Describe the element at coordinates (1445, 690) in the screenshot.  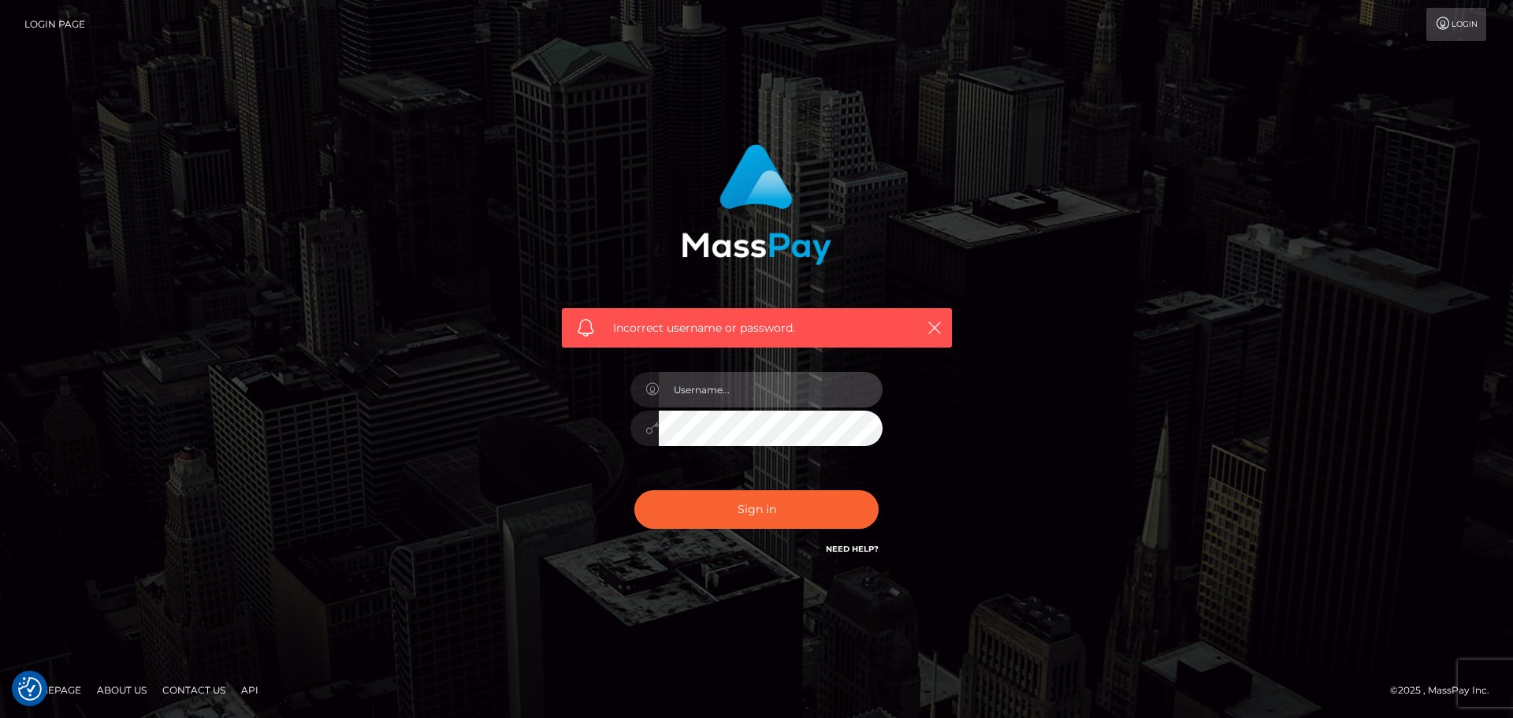
I see `div: © 2025 , MassPay Inc.` at that location.